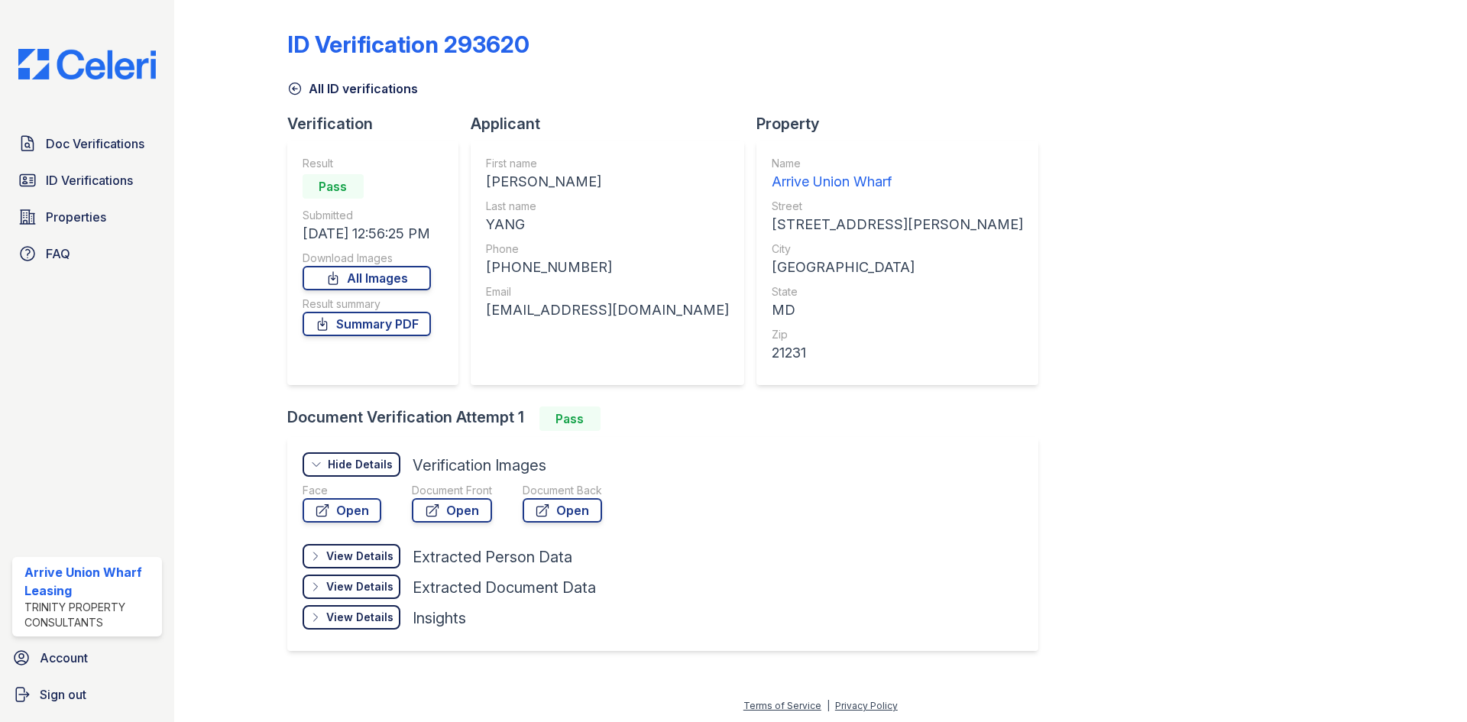 The width and height of the screenshot is (1467, 722). I want to click on div: Extracted Person Data, so click(492, 557).